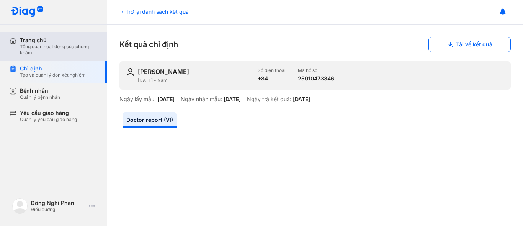 The width and height of the screenshot is (523, 226). Describe the element at coordinates (470, 44) in the screenshot. I see `button: Tải về kết quả` at that location.